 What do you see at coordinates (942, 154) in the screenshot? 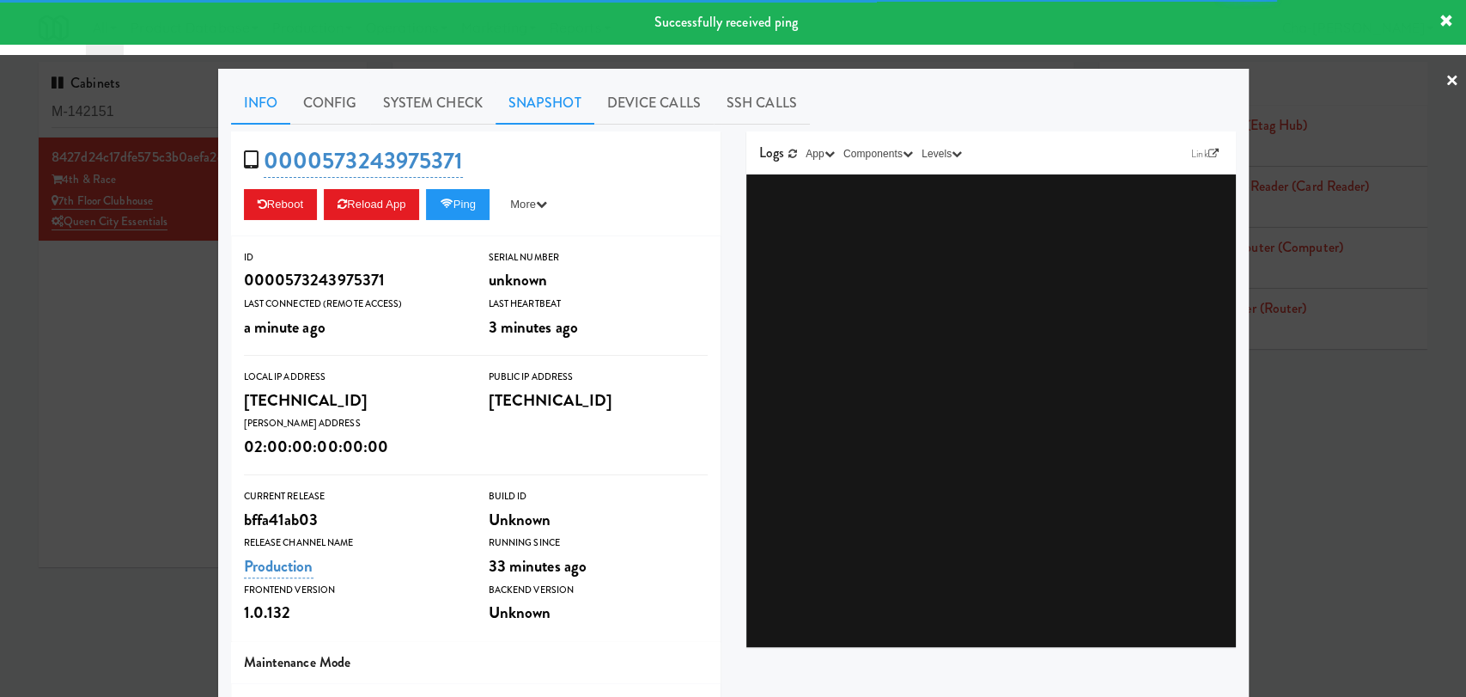
I see `button: Levels` at bounding box center [942, 154].